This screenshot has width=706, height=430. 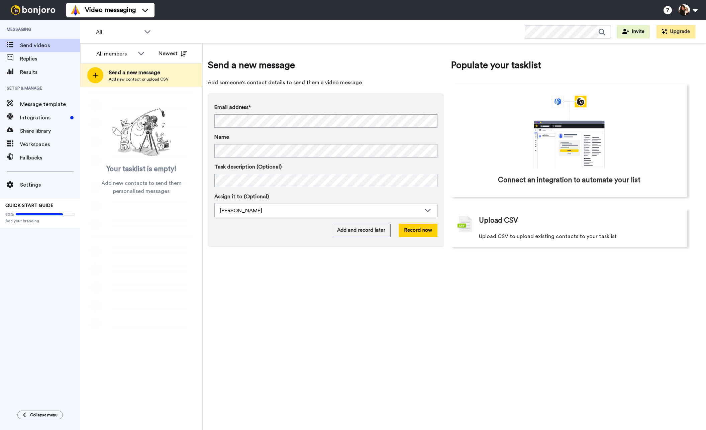 What do you see at coordinates (40, 415) in the screenshot?
I see `button: Collapse menu` at bounding box center [40, 415].